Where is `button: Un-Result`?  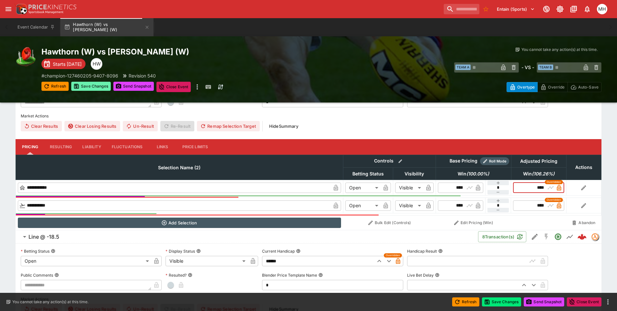
button: Un-Result is located at coordinates (140, 126).